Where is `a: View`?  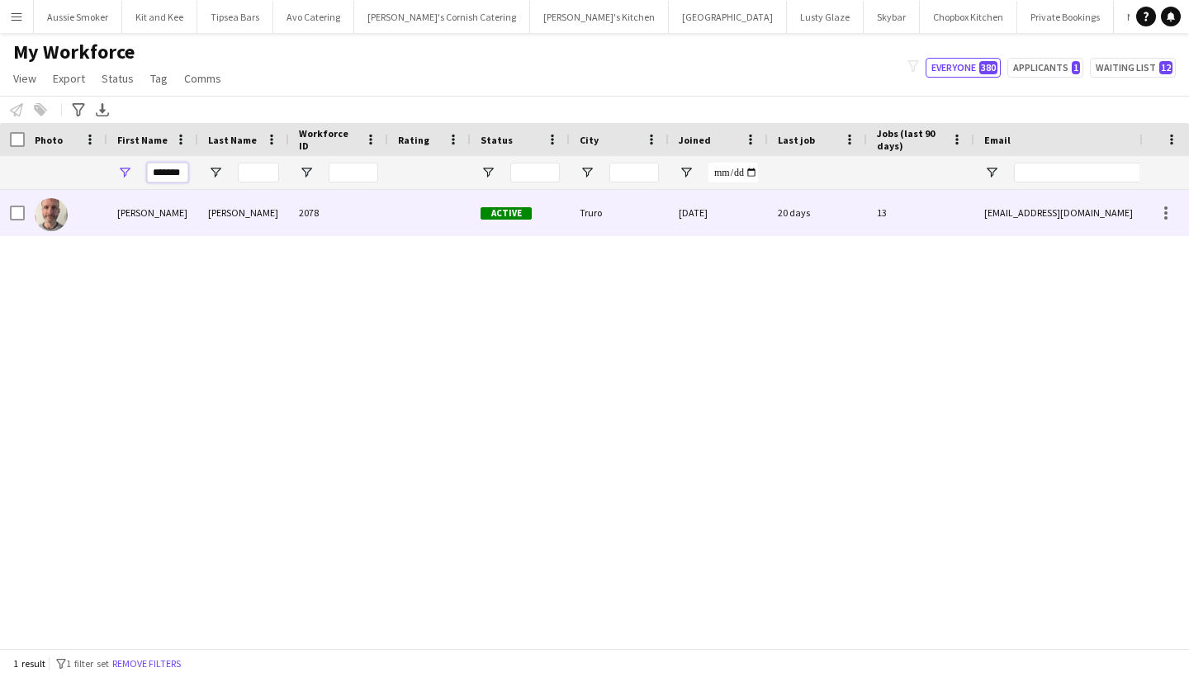 a: View is located at coordinates (25, 78).